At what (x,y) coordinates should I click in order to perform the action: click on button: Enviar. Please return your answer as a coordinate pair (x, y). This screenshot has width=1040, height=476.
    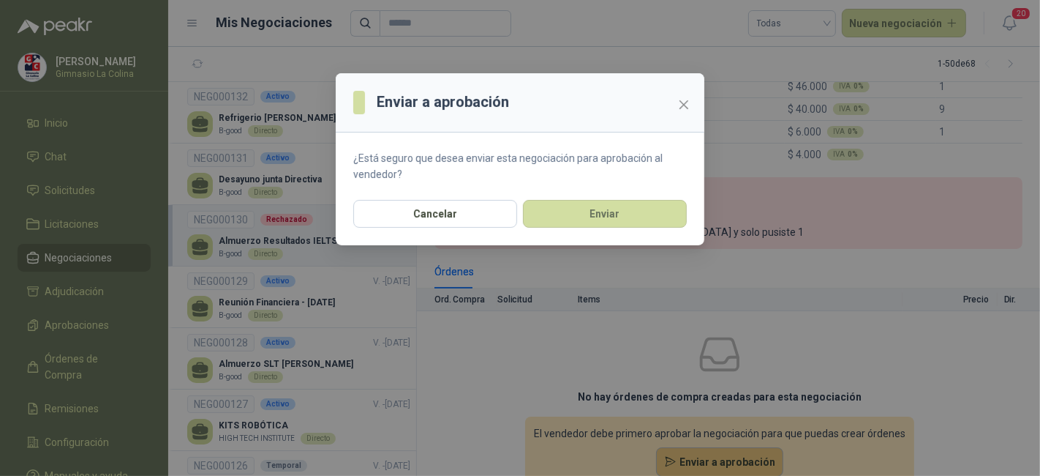
    Looking at the image, I should click on (605, 214).